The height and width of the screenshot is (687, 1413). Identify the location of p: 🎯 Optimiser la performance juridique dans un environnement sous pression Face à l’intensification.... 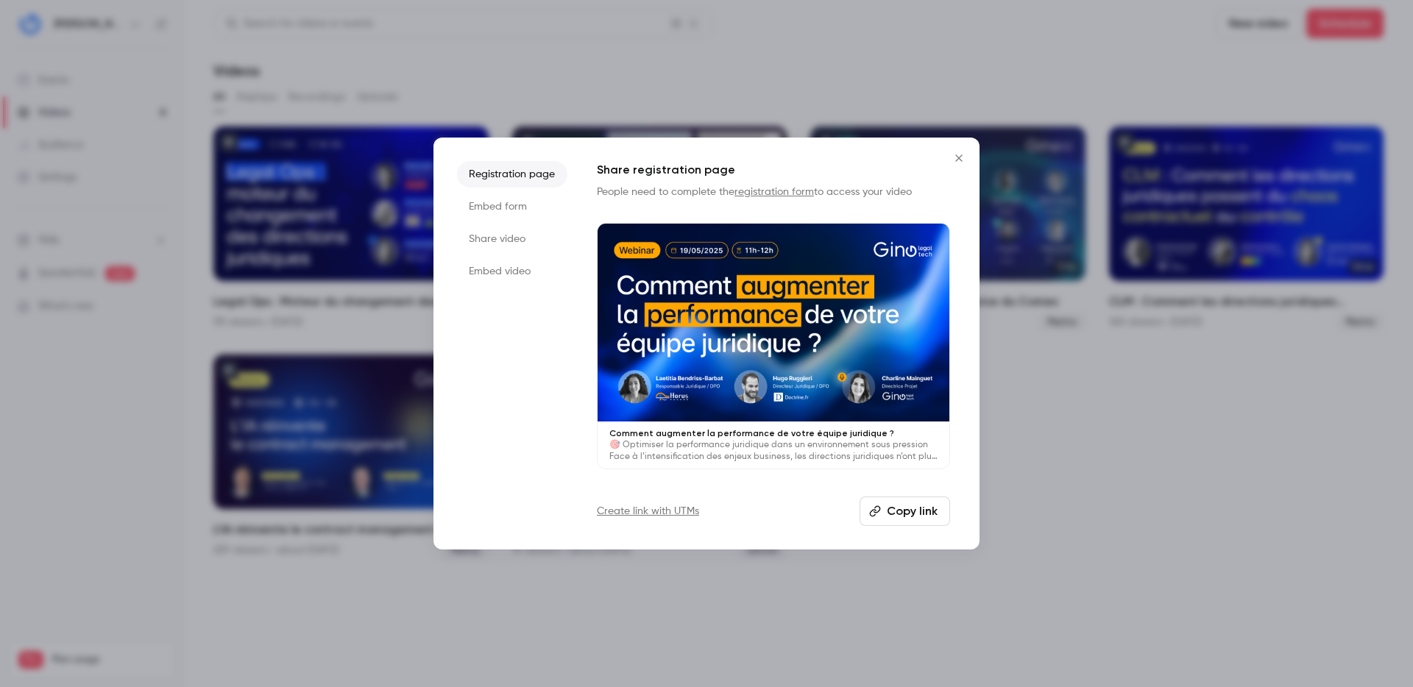
(774, 451).